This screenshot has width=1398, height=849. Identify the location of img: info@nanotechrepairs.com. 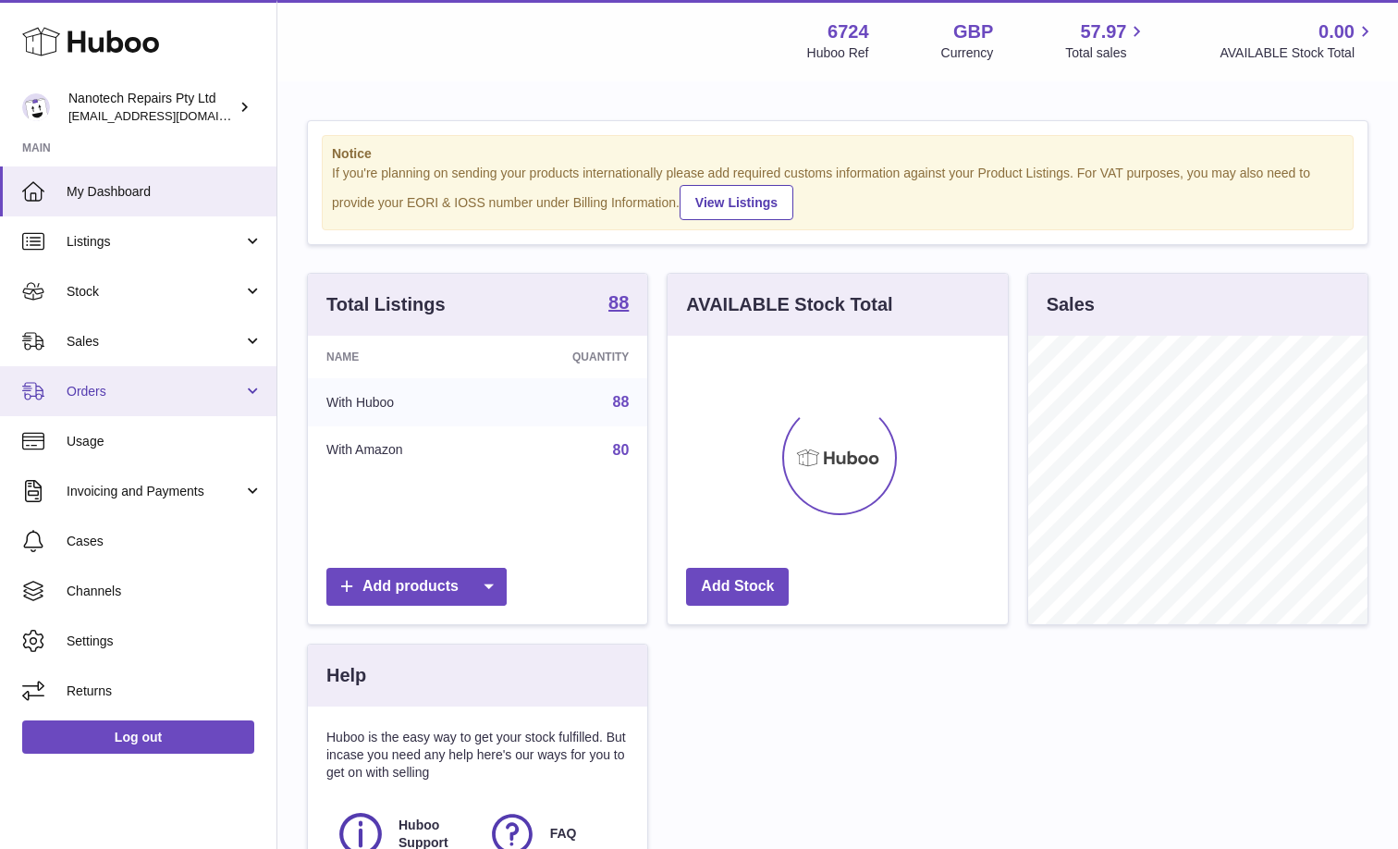
(36, 107).